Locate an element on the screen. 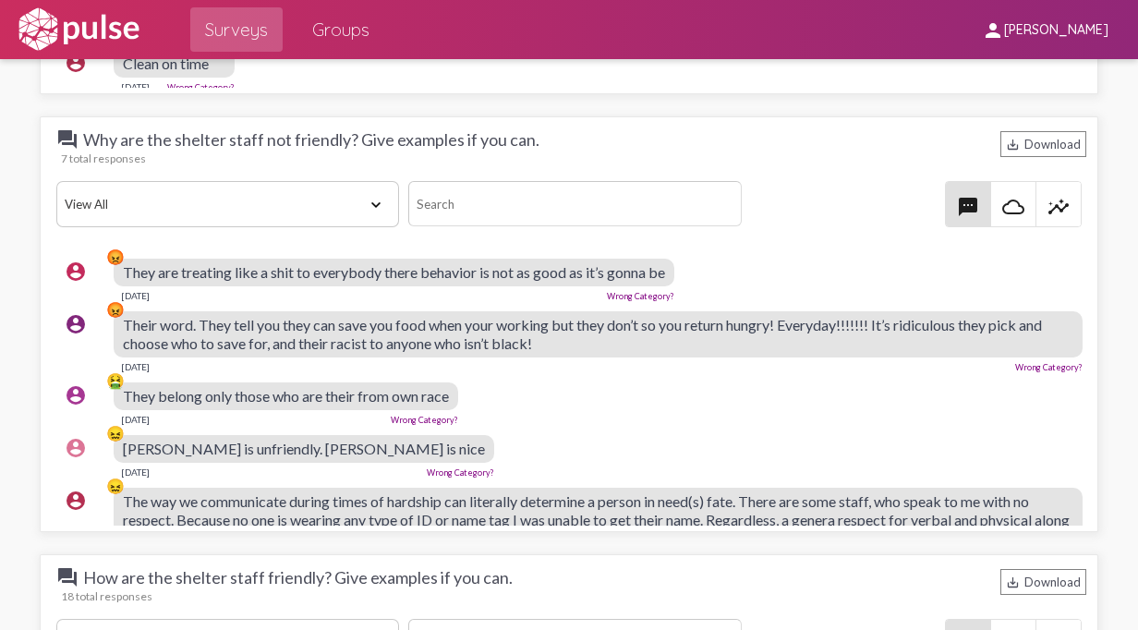  span: They belong only those who are their from own race is located at coordinates (285, 395).